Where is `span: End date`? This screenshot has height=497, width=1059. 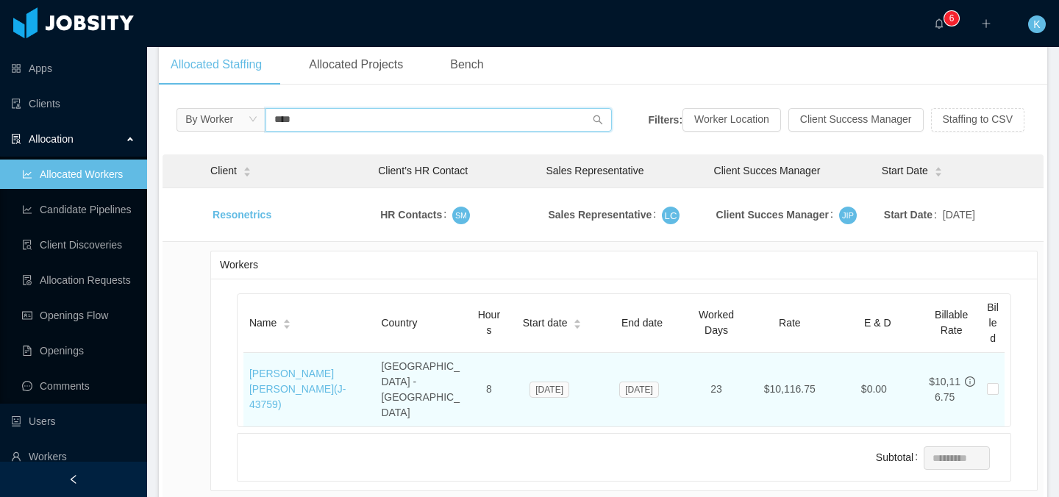
span: End date is located at coordinates (642, 323).